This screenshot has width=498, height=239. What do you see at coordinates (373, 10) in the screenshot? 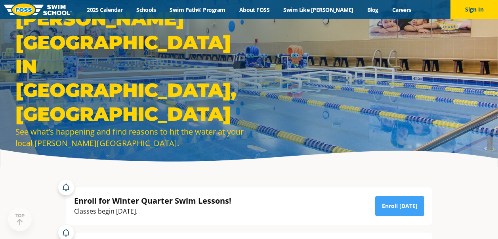
I see `a: Blog` at bounding box center [373, 10].